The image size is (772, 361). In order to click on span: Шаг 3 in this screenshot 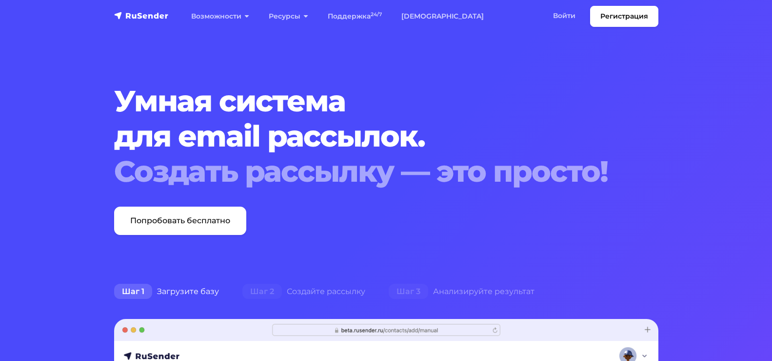, I will do `click(408, 291)`.